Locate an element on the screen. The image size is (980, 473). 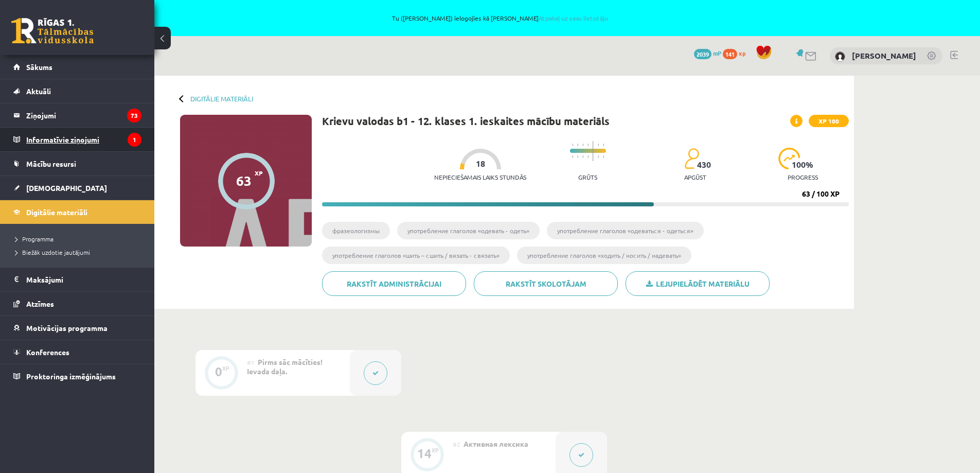
span: 100 % is located at coordinates (802, 165).